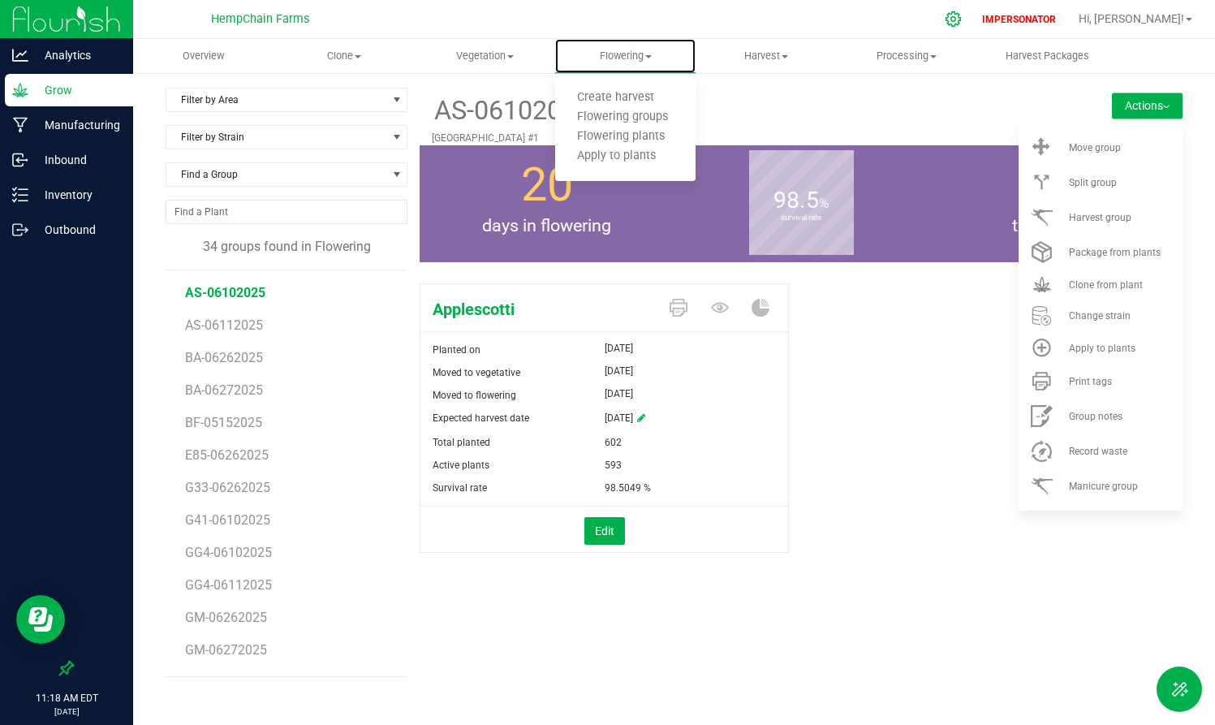 Image resolution: width=1215 pixels, height=725 pixels. I want to click on span: GMO-05152025, so click(230, 682).